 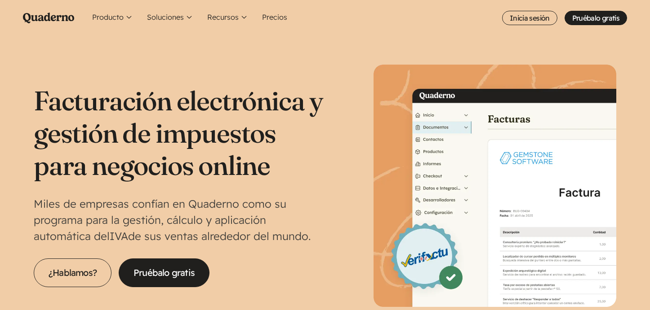 I want to click on p: Miles de empresas confían en Quaderno como su programa para la gestión, cálculo y aplicación auto..., so click(x=179, y=220).